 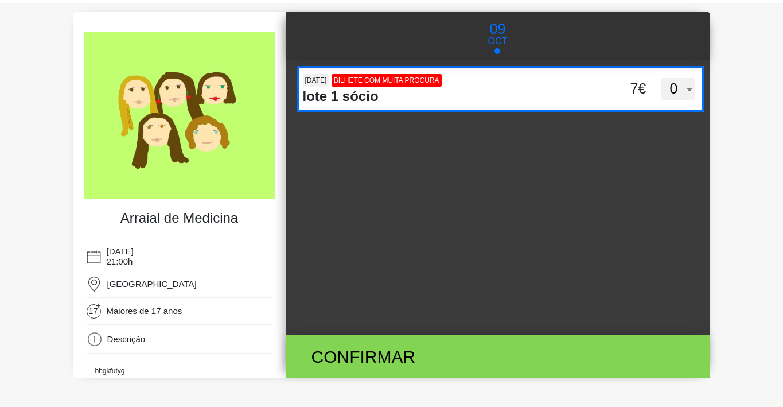 I want to click on div: 7€, so click(x=619, y=89).